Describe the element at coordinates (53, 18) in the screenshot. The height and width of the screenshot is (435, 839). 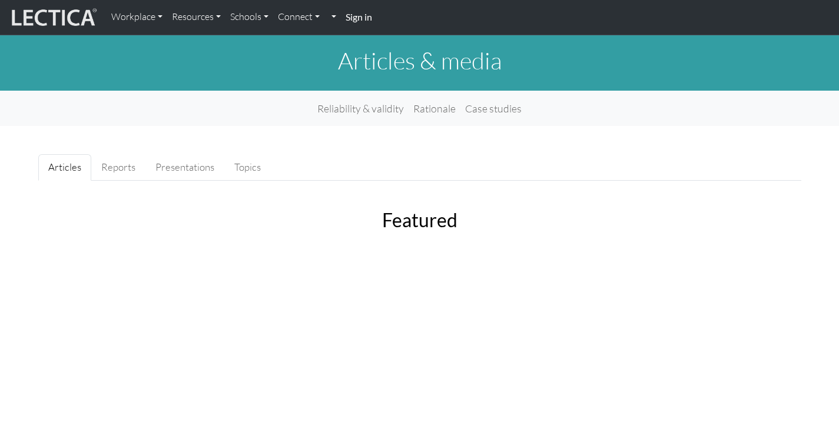
I see `img: lecticalive` at that location.